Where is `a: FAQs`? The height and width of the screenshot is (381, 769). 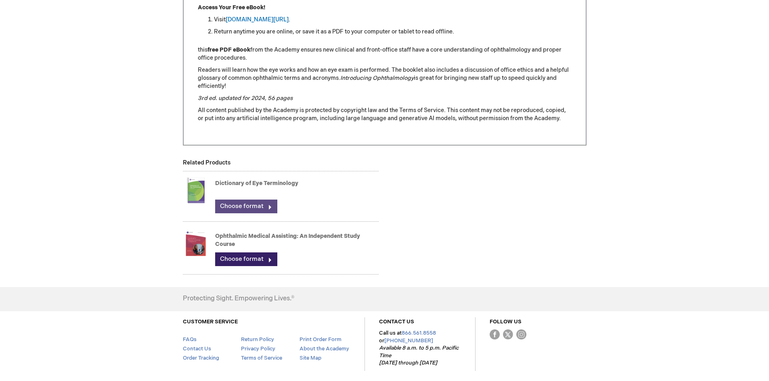 a: FAQs is located at coordinates (190, 340).